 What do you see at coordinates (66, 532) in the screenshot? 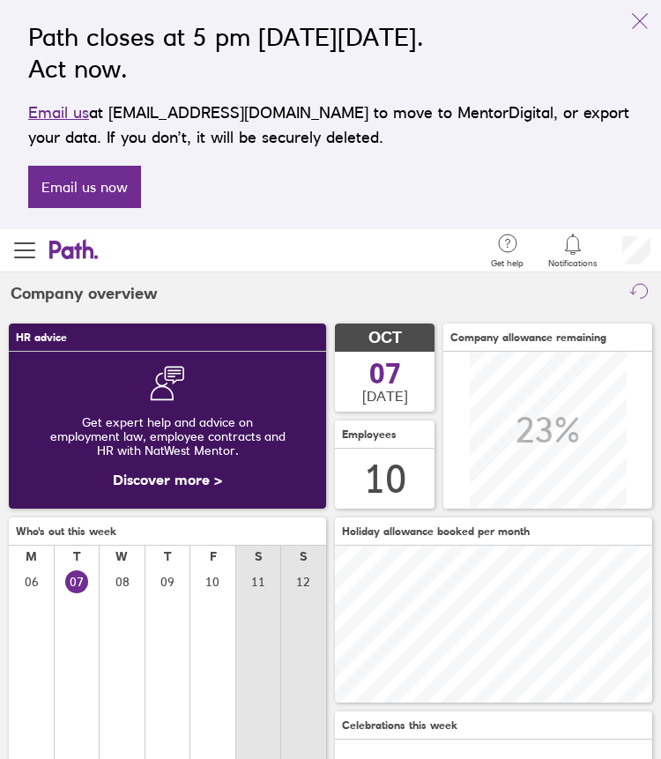
I see `span: Who's out this week` at bounding box center [66, 532].